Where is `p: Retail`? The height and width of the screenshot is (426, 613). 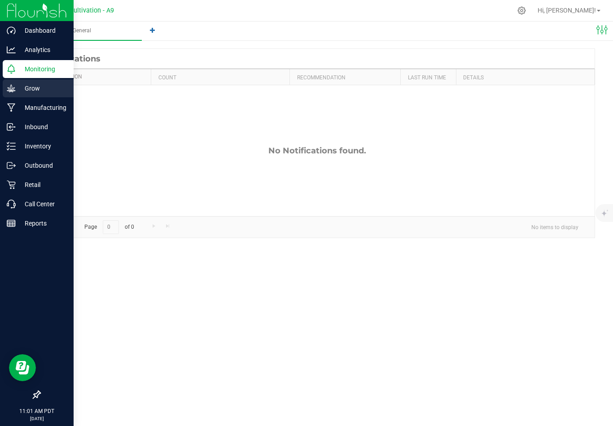 p: Retail is located at coordinates (43, 185).